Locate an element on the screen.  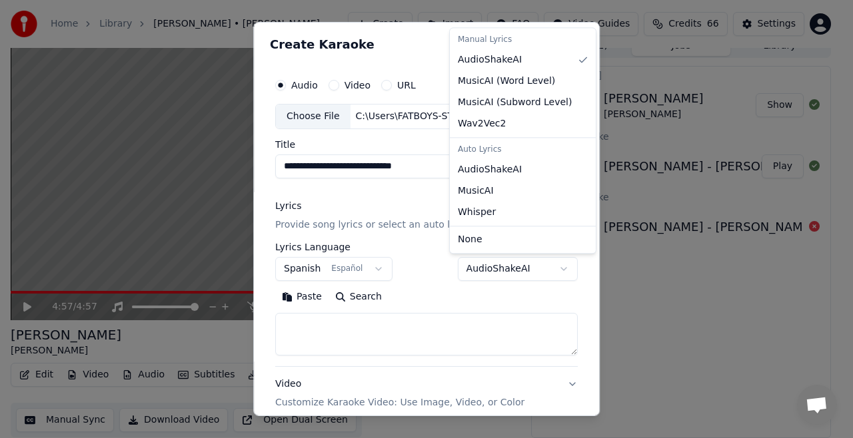
span: Whisper is located at coordinates (476, 213).